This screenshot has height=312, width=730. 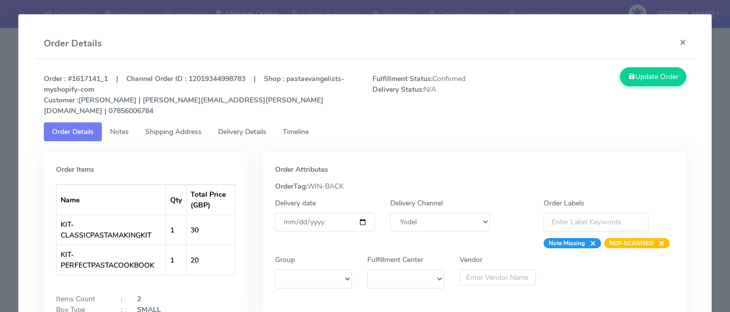 What do you see at coordinates (474, 186) in the screenshot?
I see `div: WIN-BACK` at bounding box center [474, 186].